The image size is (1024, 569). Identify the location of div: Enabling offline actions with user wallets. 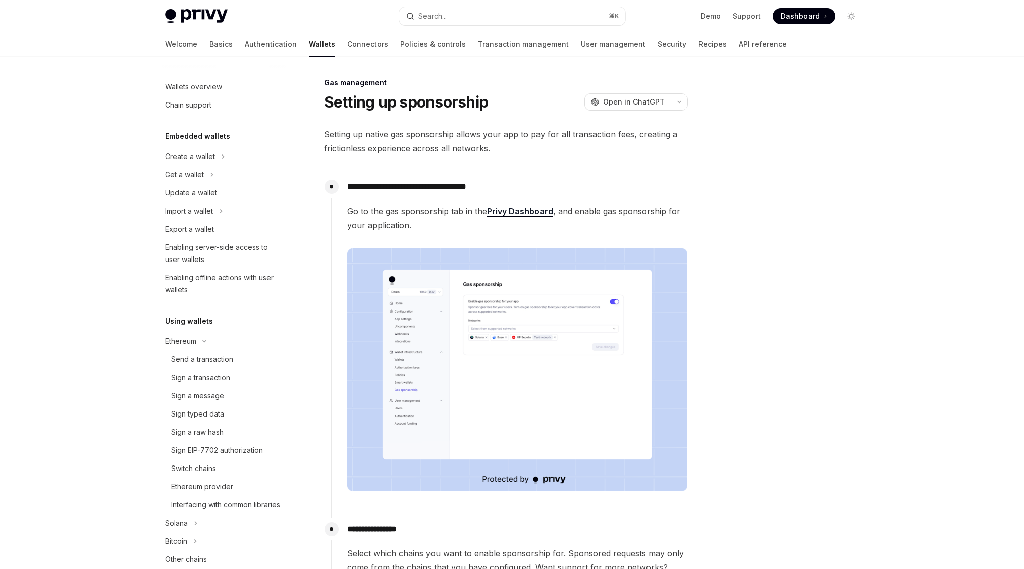
(223, 284).